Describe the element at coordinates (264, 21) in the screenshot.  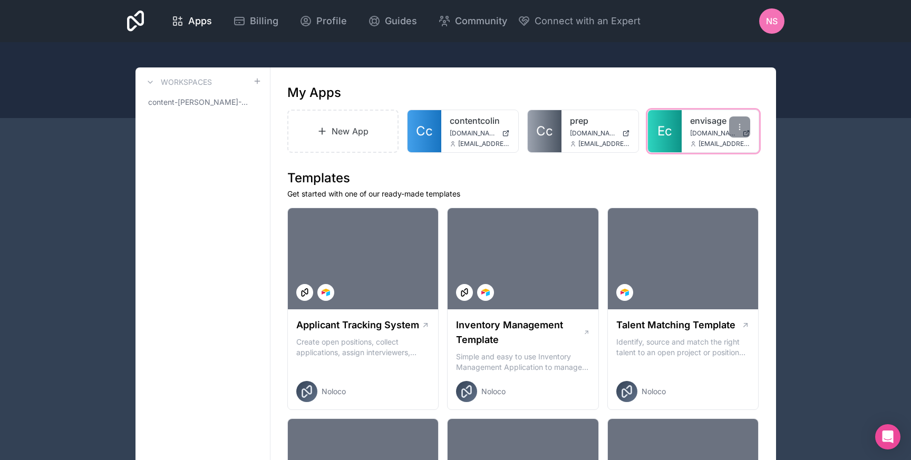
I see `span: Billing` at that location.